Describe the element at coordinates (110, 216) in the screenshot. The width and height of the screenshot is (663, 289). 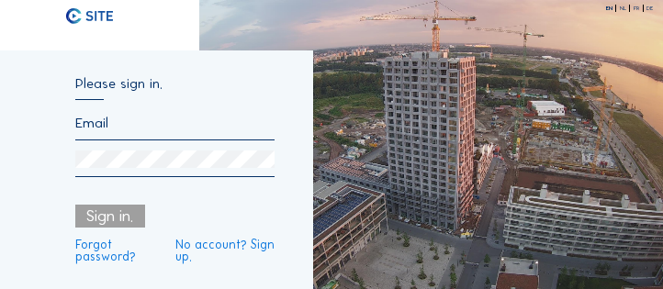
I see `div: Sign in.` at that location.